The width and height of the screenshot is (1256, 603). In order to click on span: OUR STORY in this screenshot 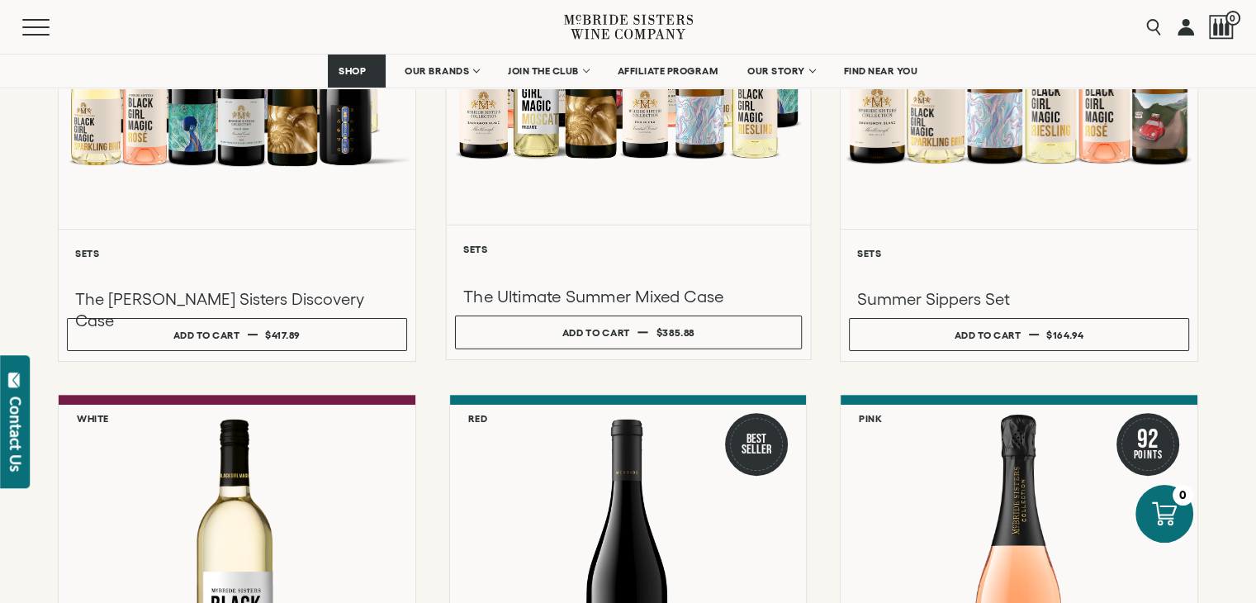, I will do `click(776, 71)`.